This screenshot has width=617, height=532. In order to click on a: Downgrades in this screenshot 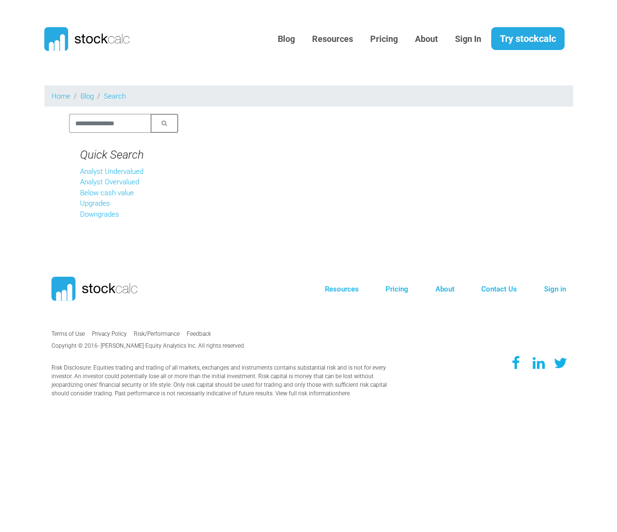, I will do `click(100, 214)`.